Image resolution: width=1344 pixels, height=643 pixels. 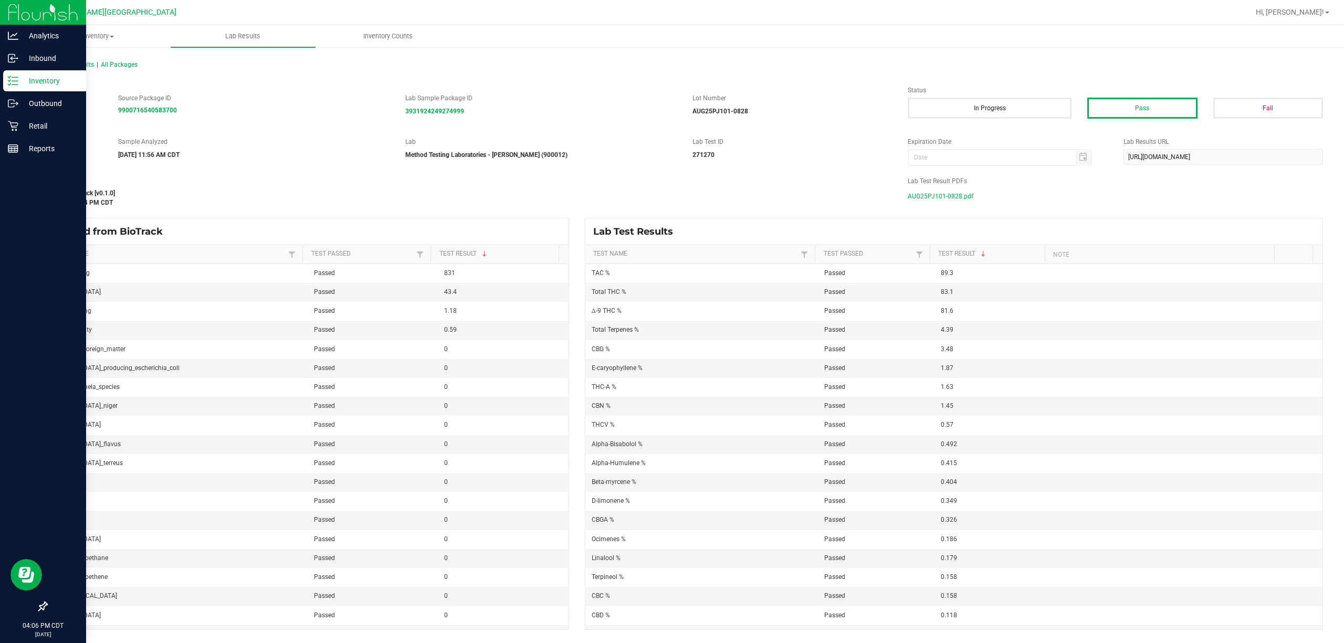 I want to click on p: Retail, so click(x=50, y=126).